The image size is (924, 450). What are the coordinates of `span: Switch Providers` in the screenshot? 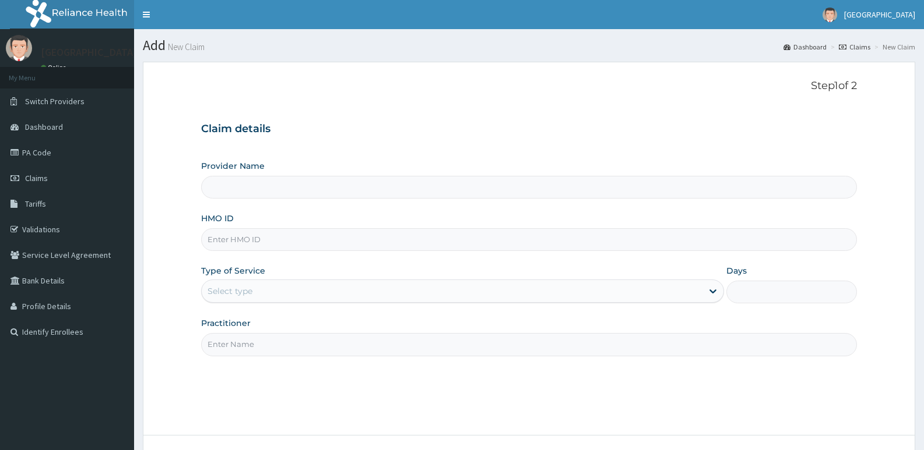 It's located at (55, 101).